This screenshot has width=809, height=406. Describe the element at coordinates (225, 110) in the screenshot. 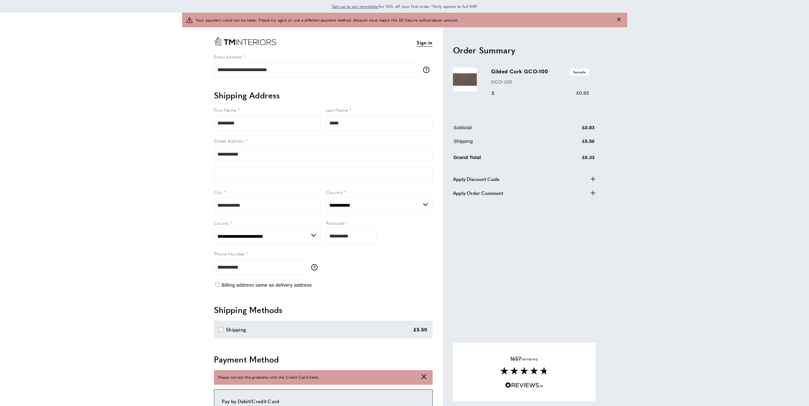

I see `span: First Name` at that location.